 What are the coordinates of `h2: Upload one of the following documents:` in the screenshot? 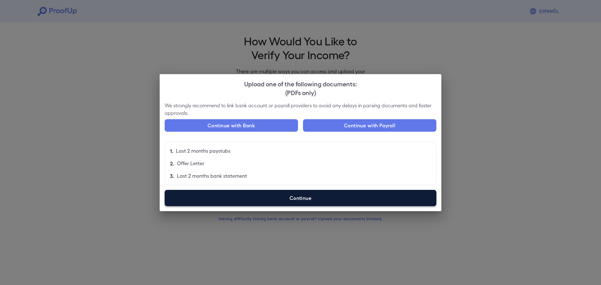 It's located at (300, 88).